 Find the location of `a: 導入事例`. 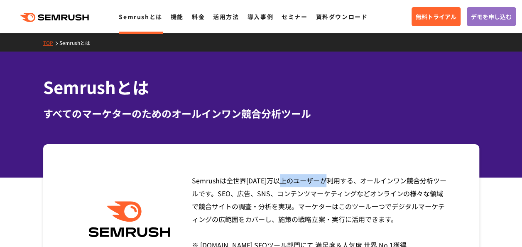

a: 導入事例 is located at coordinates (261, 17).